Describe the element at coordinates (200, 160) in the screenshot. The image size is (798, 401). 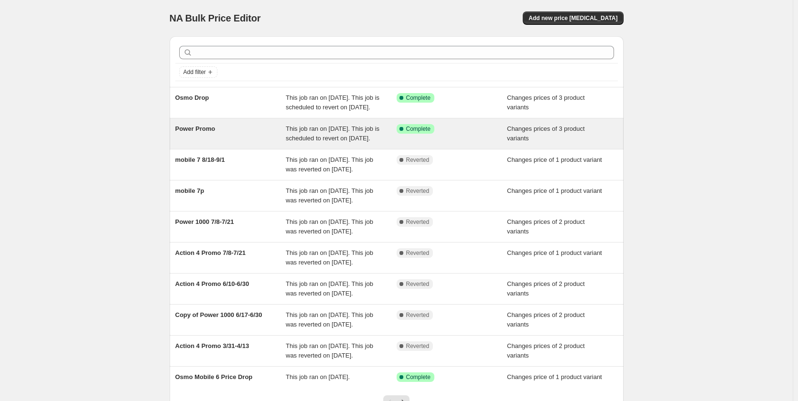
I see `span: mobile 7 8/18-9/1` at that location.